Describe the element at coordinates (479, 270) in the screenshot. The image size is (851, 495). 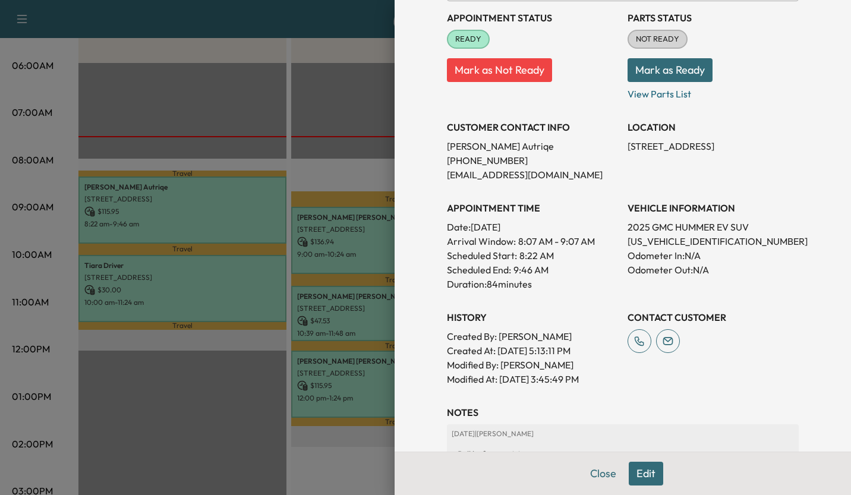
I see `p: Scheduled End:` at that location.